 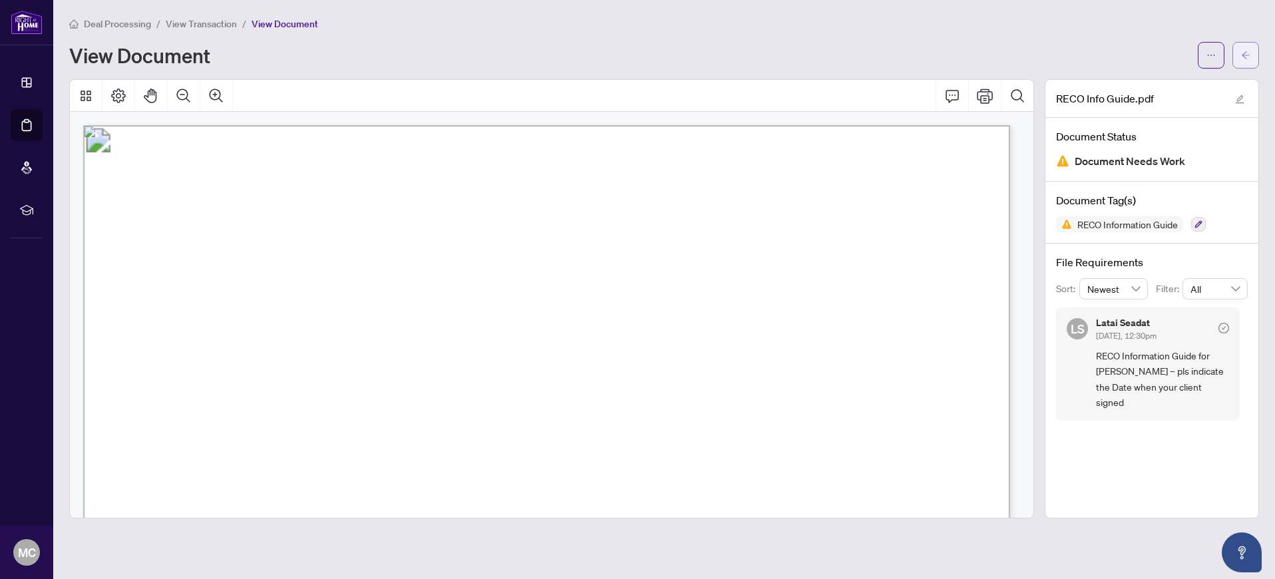 What do you see at coordinates (1152, 136) in the screenshot?
I see `h4: Document Status` at bounding box center [1152, 136].